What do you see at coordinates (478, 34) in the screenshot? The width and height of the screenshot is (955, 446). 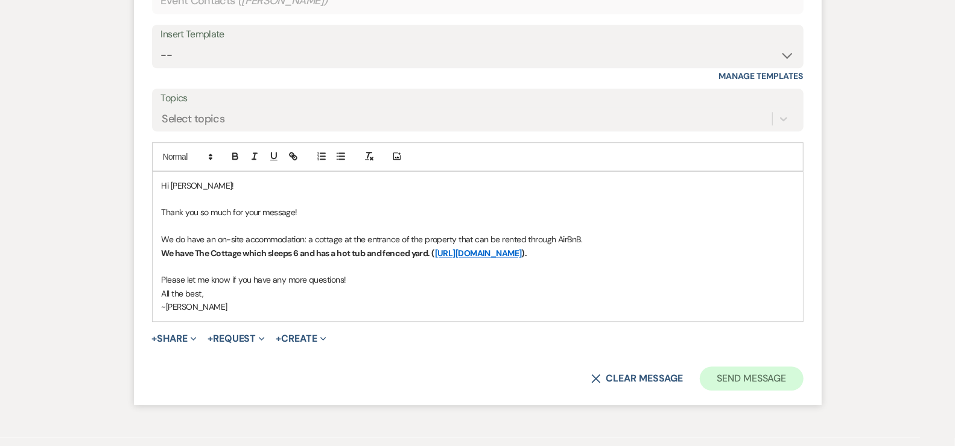 I see `div: Insert Template` at bounding box center [478, 34].